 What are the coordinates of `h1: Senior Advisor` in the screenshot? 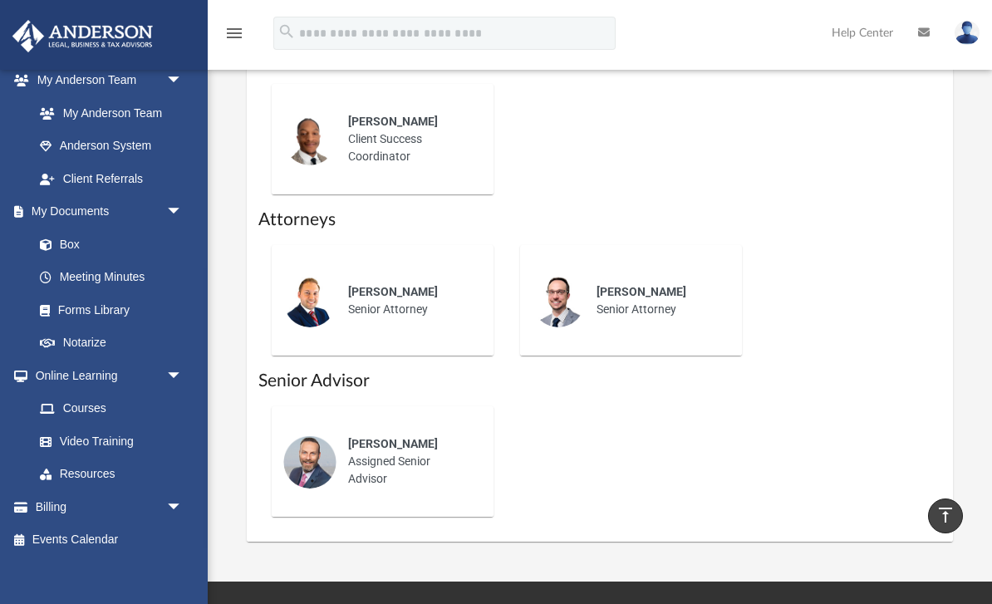 It's located at (600, 380).